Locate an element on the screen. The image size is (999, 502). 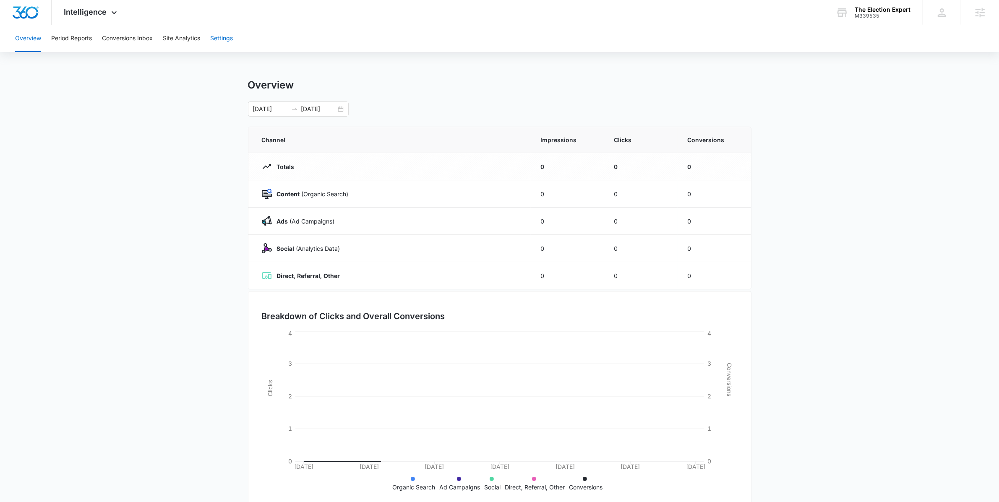
p: (Ad Campaigns) is located at coordinates (303, 221).